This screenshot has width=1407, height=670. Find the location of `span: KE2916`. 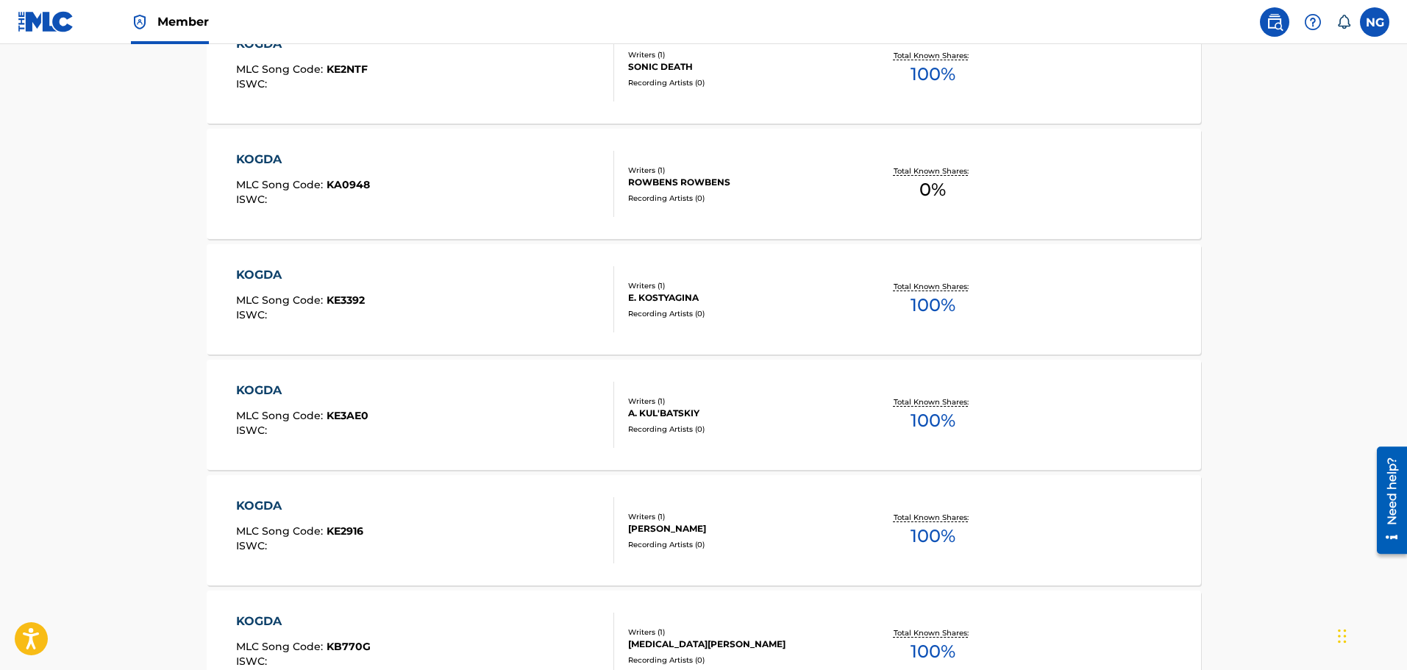

span: KE2916 is located at coordinates (345, 531).